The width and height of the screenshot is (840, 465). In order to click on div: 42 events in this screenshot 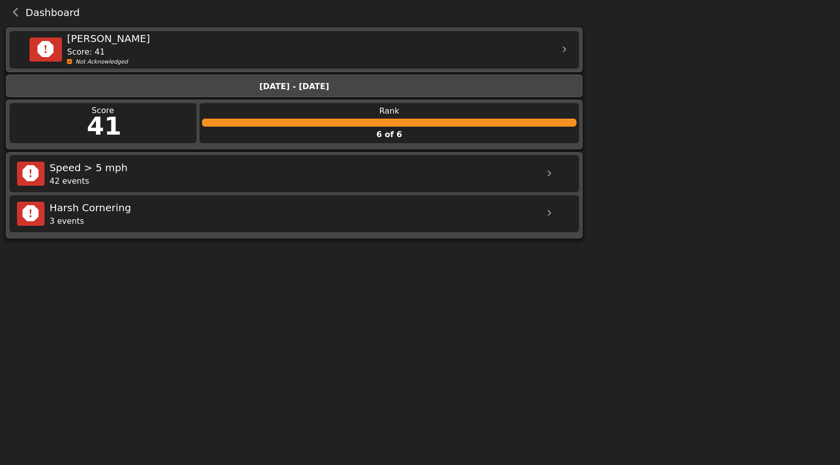, I will do `click(293, 181)`.